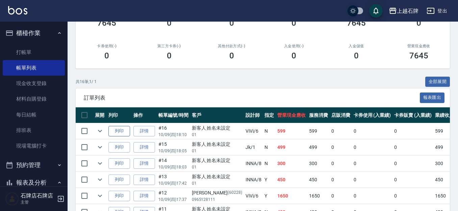 The height and width of the screenshot is (211, 458). What do you see at coordinates (144, 115) in the screenshot?
I see `th: 操作` at bounding box center [144, 115].